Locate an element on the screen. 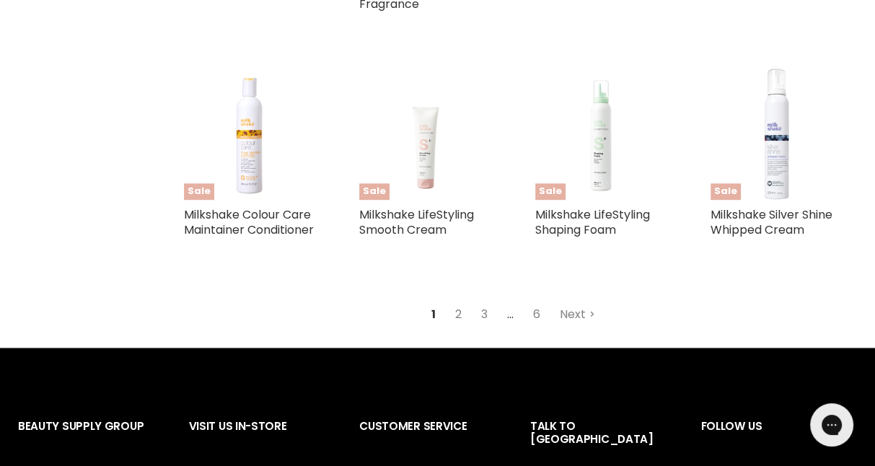 Image resolution: width=875 pixels, height=466 pixels. a: 6 is located at coordinates (537, 315).